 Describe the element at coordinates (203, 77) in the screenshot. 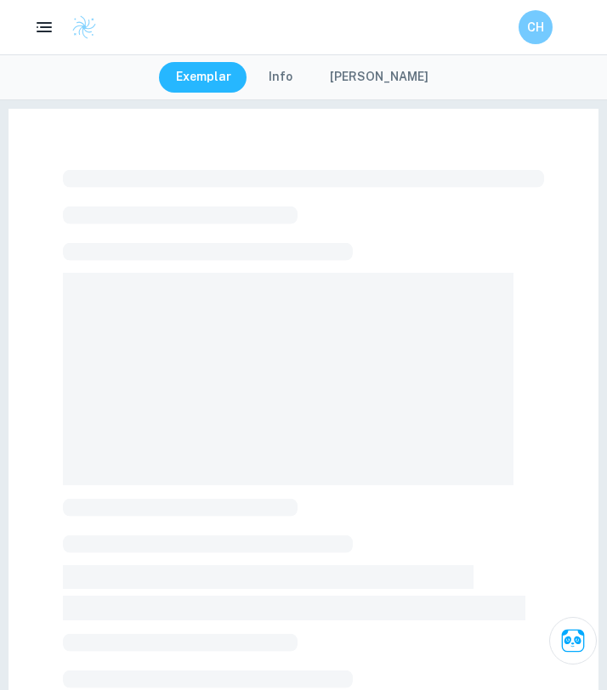

I see `button: Exemplar` at that location.